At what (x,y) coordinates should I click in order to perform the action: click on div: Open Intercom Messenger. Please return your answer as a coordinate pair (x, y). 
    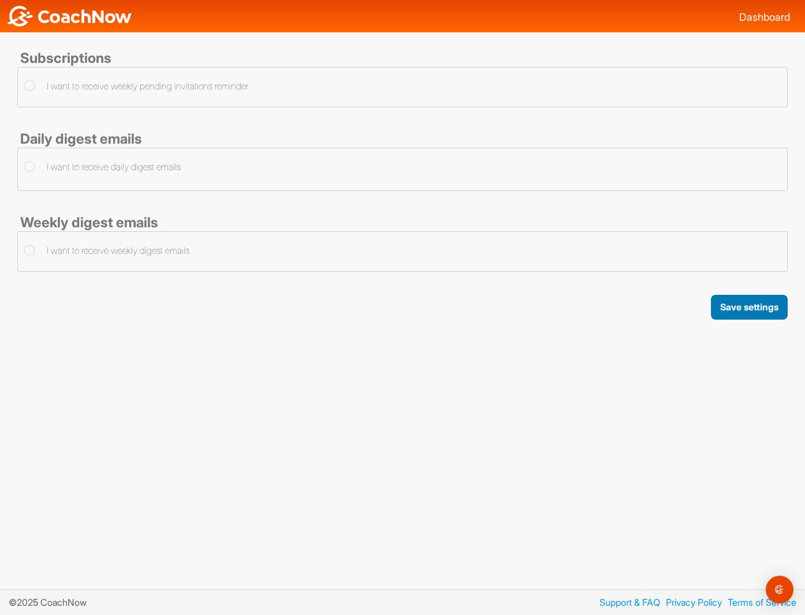
    Looking at the image, I should click on (779, 589).